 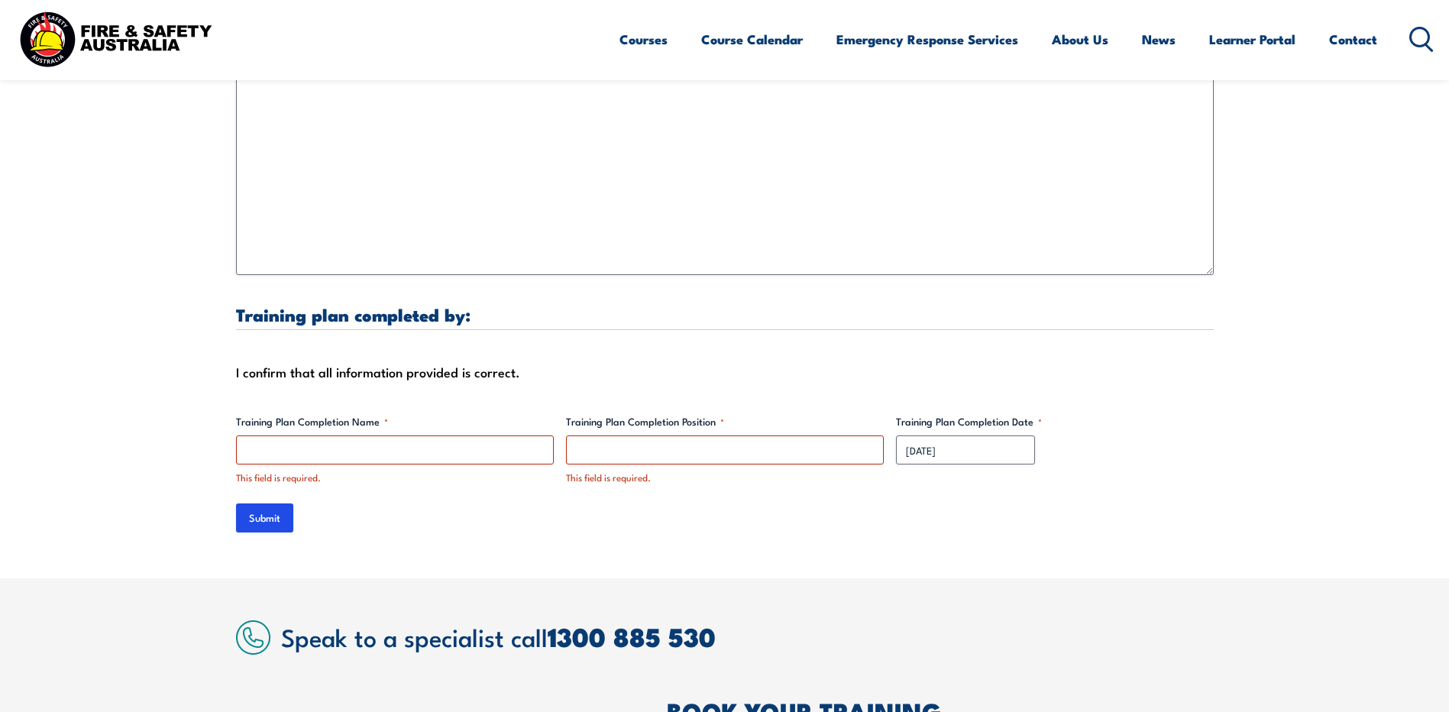 What do you see at coordinates (725, 372) in the screenshot?
I see `div: I confirm that all information provided is correct.` at bounding box center [725, 372].